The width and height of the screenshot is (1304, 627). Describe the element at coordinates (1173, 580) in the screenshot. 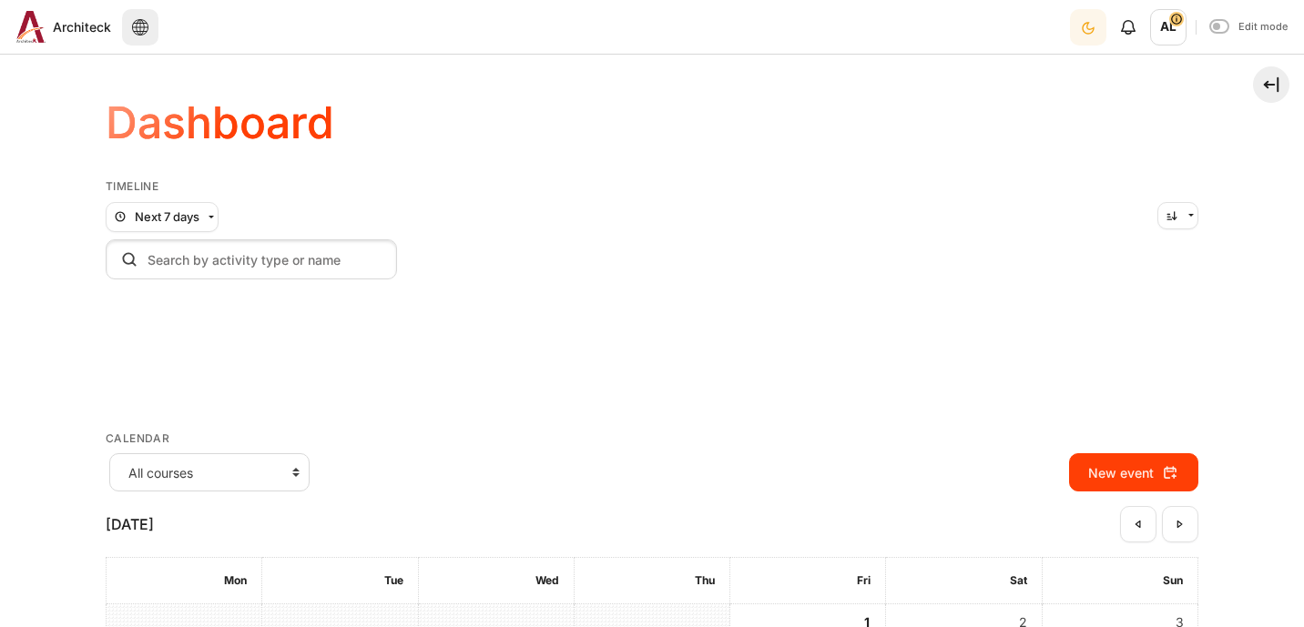

I see `span: Sun` at that location.